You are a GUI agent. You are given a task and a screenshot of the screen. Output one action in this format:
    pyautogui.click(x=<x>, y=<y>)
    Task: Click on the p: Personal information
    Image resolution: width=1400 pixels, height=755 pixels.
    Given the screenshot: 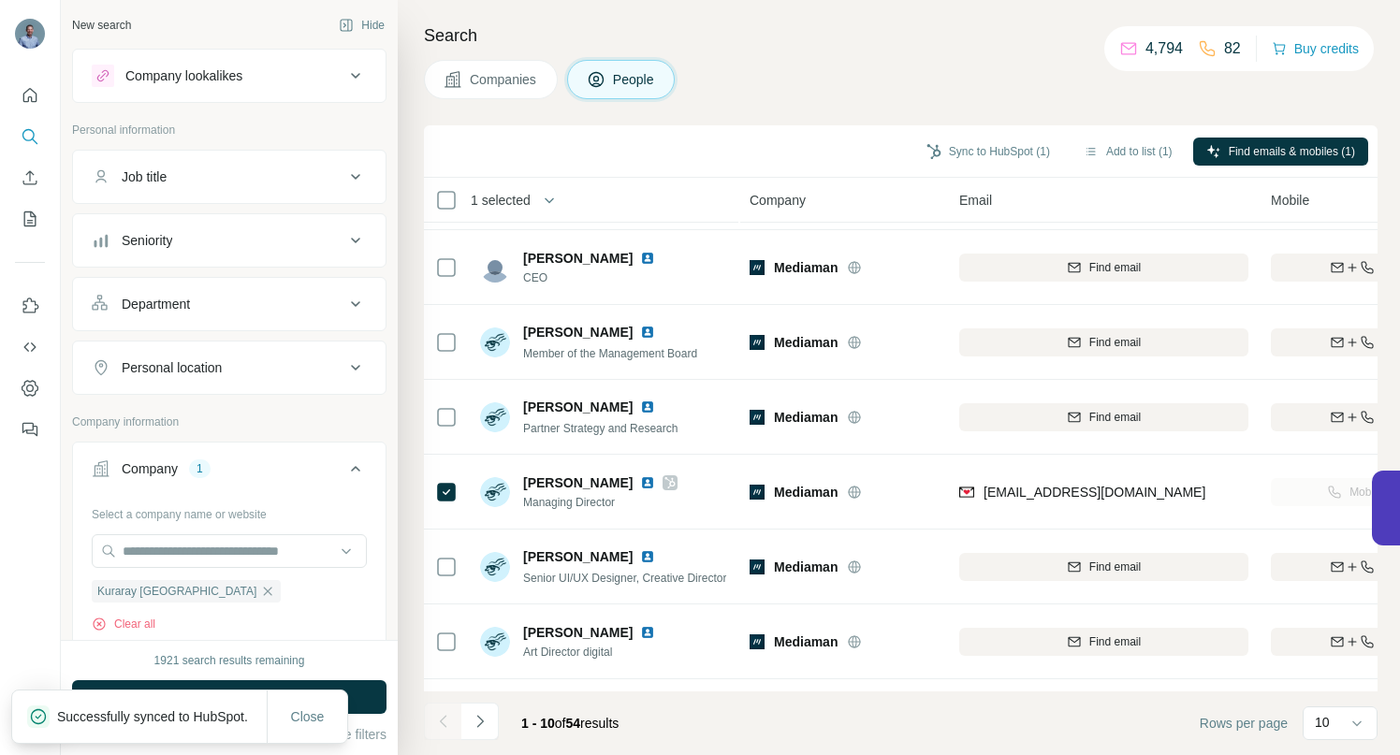 What is the action you would take?
    pyautogui.click(x=229, y=130)
    